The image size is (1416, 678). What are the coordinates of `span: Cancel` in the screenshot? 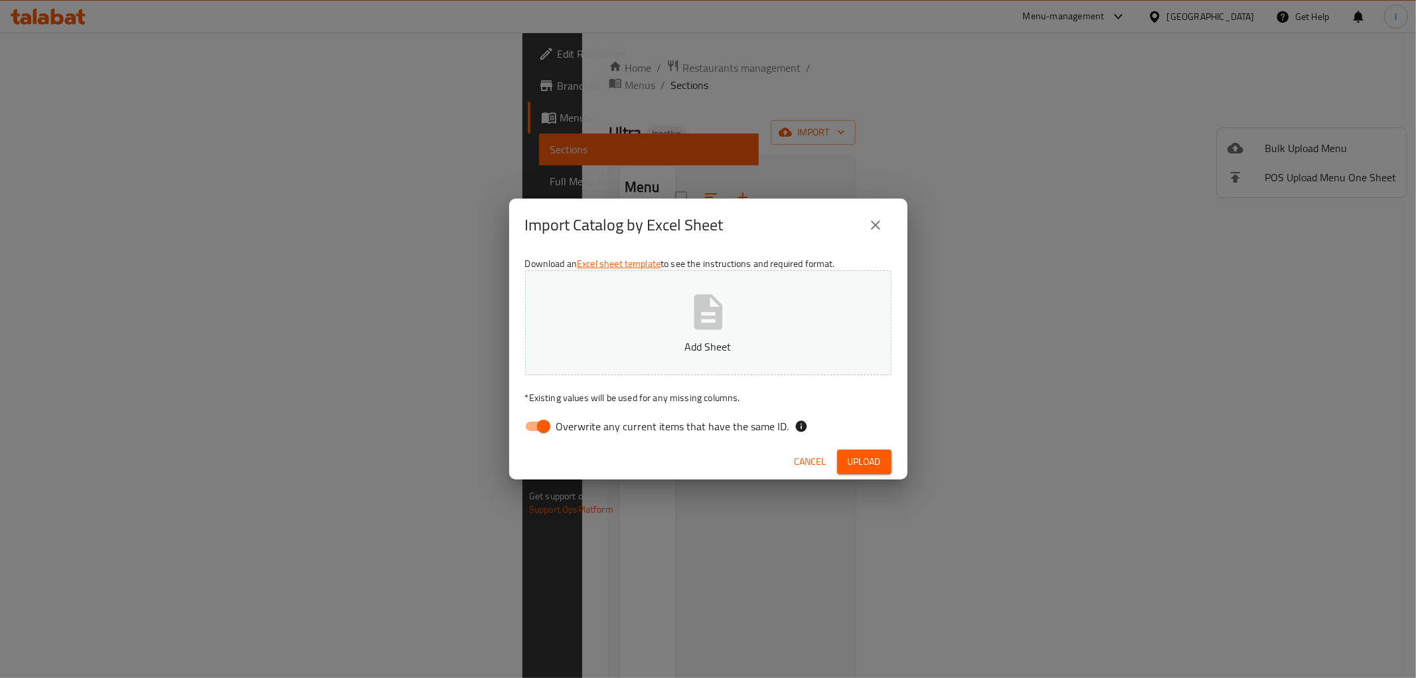 It's located at (811, 461).